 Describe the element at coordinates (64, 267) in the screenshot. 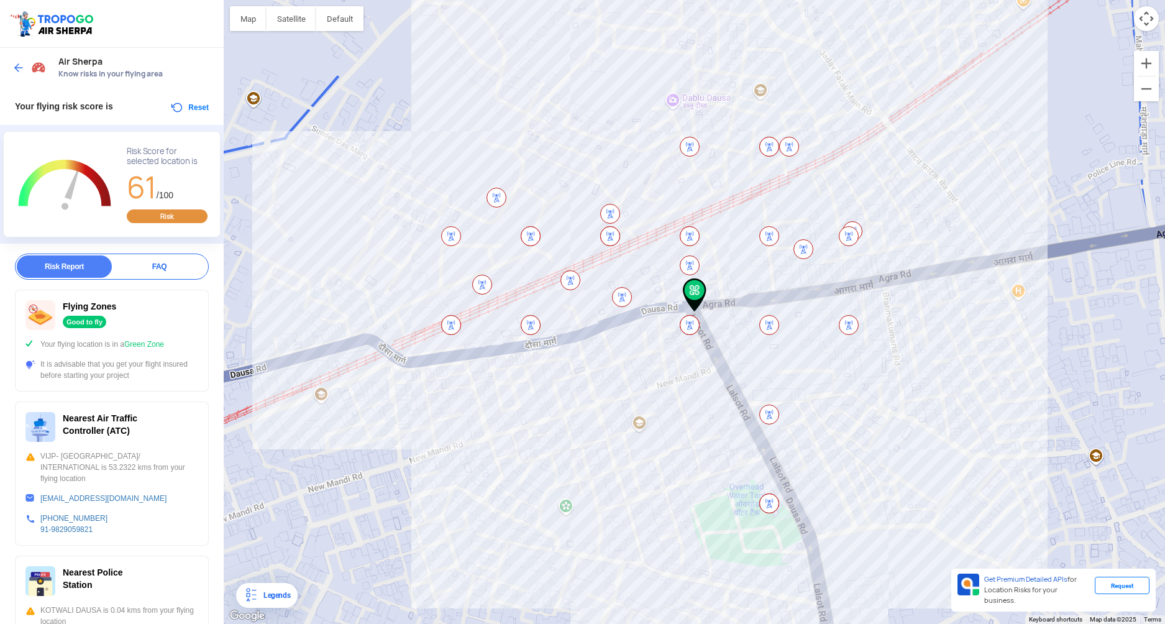

I see `div: Risk Report` at that location.